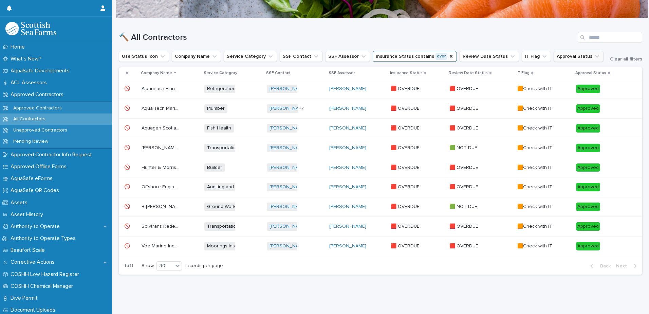 The height and width of the screenshot is (314, 649). Describe the element at coordinates (34, 262) in the screenshot. I see `p: Corrective Actions` at that location.